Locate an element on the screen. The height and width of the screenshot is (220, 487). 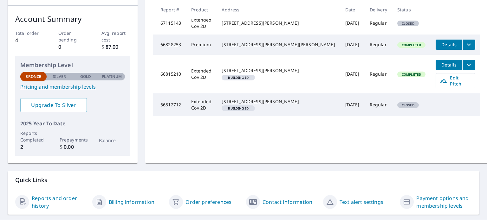
p: Account Summary is located at coordinates (73, 19).